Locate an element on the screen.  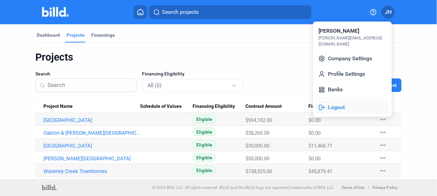
button: Company Settings is located at coordinates (352, 59).